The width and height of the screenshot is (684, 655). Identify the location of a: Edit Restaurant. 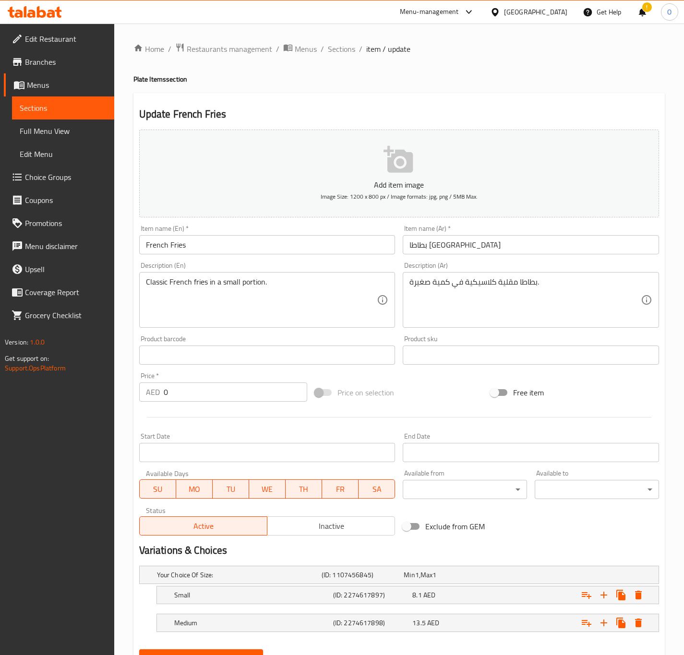
(59, 39).